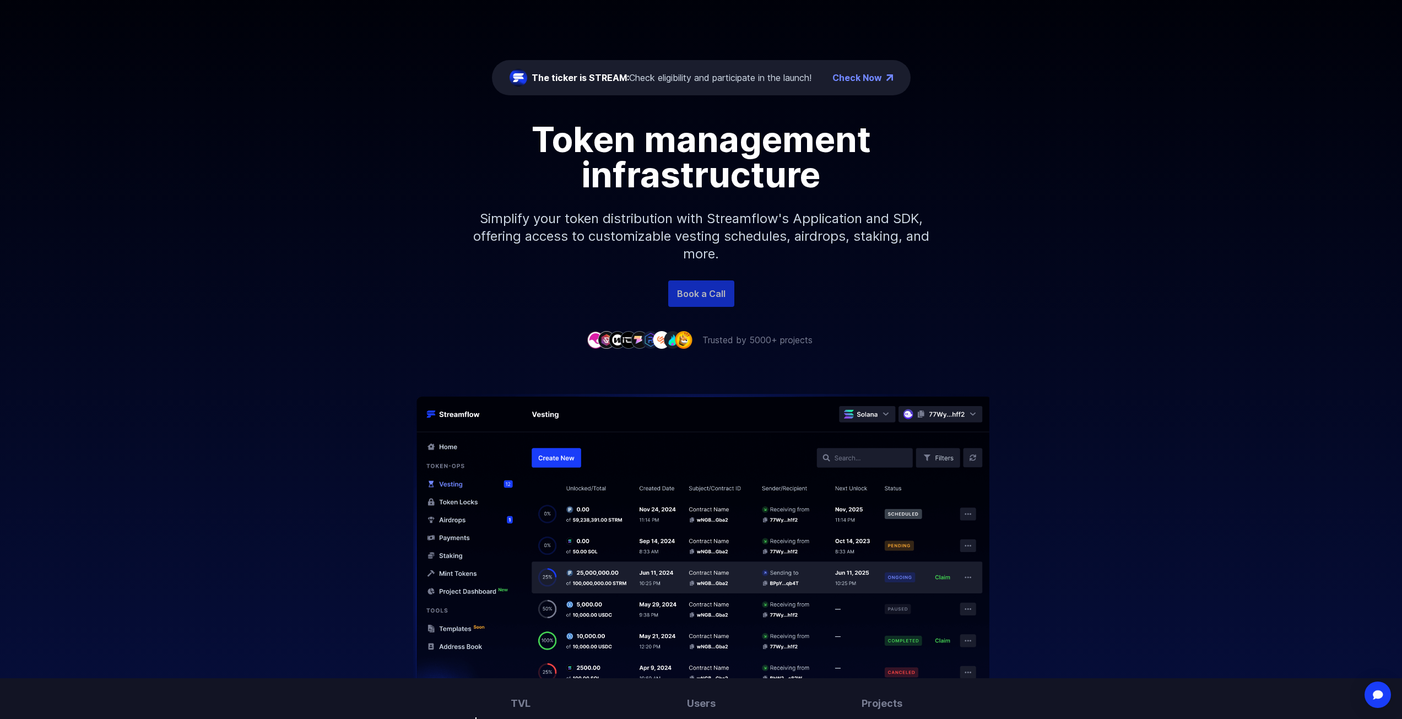 Image resolution: width=1402 pixels, height=719 pixels. Describe the element at coordinates (521, 703) in the screenshot. I see `h3: TVL` at that location.